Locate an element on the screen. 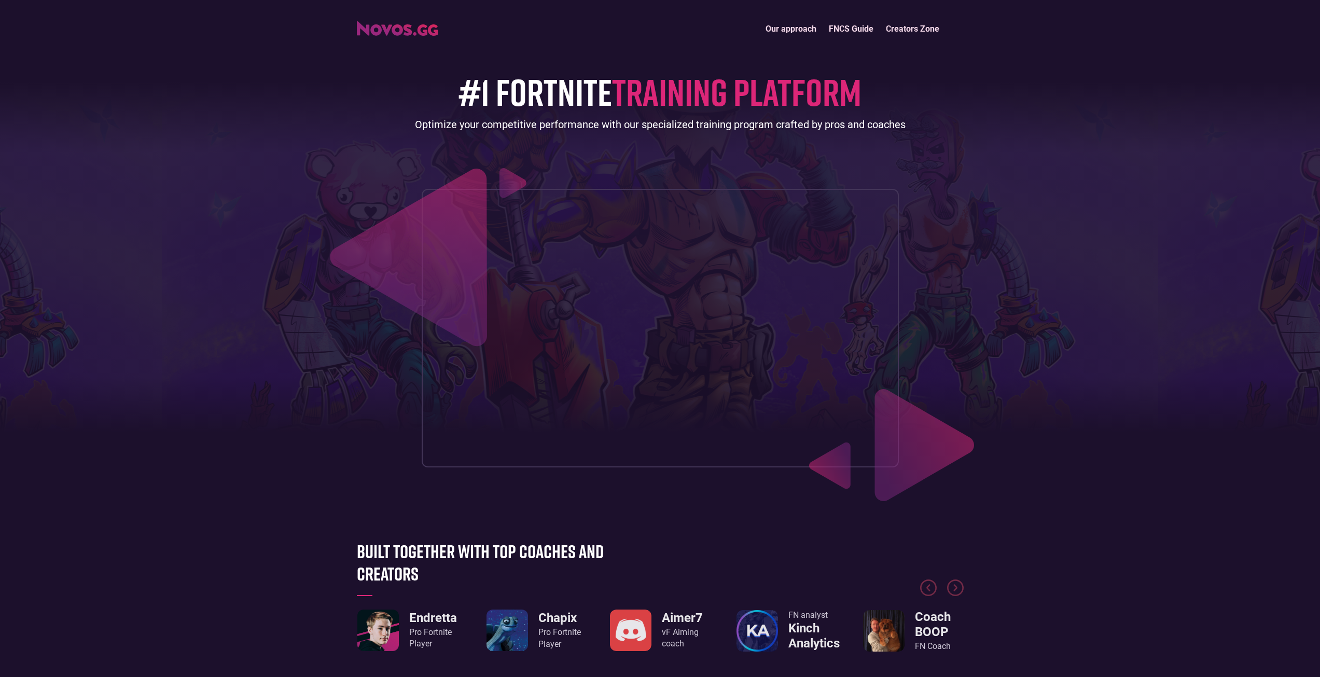 The image size is (1320, 677). a: Aimer7vF Aiming coach is located at coordinates (660, 630).